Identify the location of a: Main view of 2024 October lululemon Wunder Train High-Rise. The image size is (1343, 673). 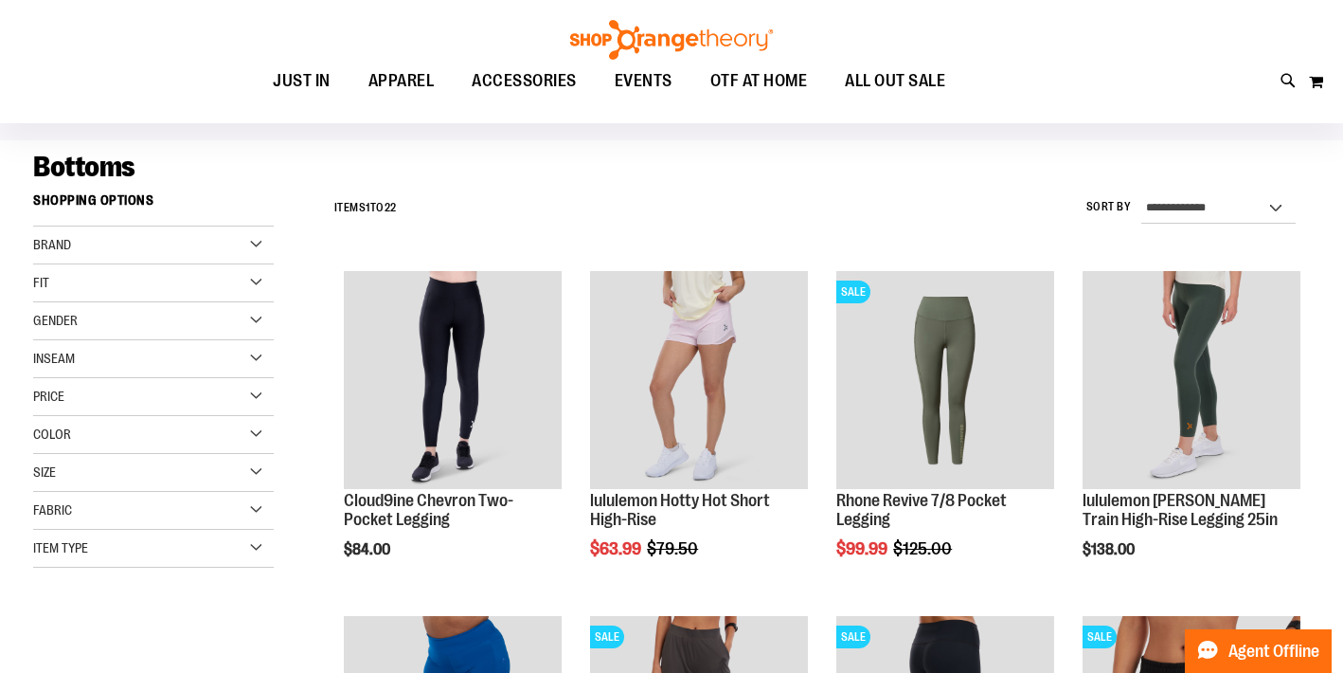
(1192, 381).